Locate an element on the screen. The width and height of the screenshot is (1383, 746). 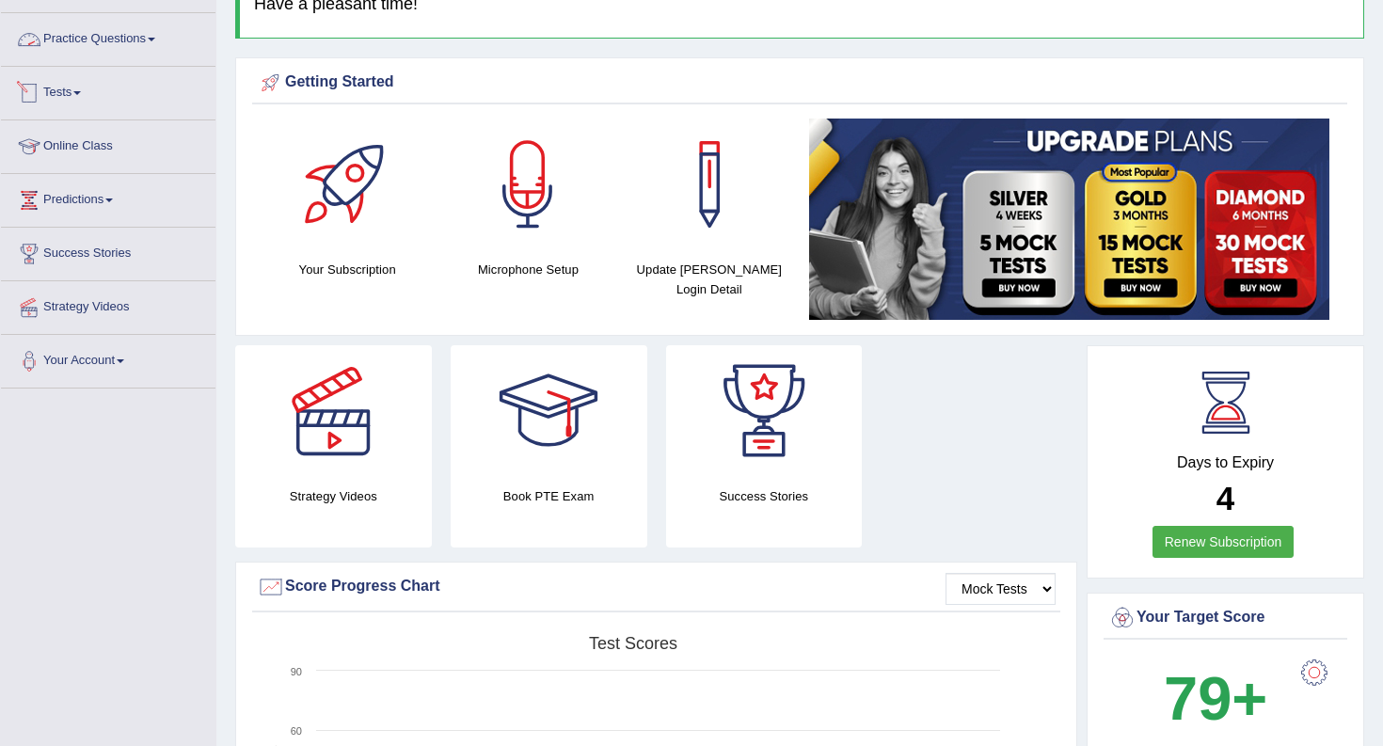
a: Renew Subscription is located at coordinates (1223, 542).